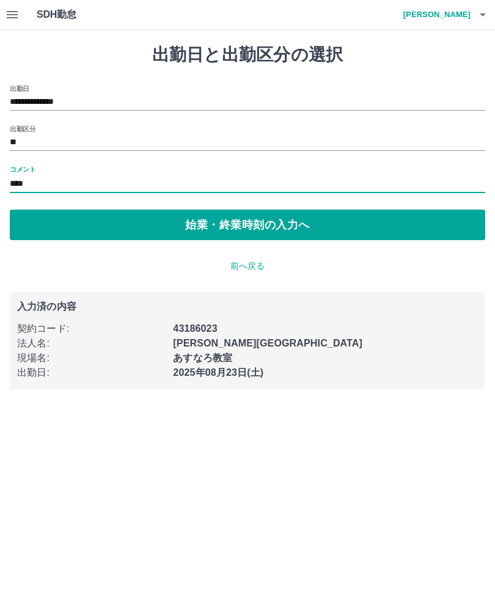 This screenshot has width=495, height=597. I want to click on p: 法人名 :, so click(91, 344).